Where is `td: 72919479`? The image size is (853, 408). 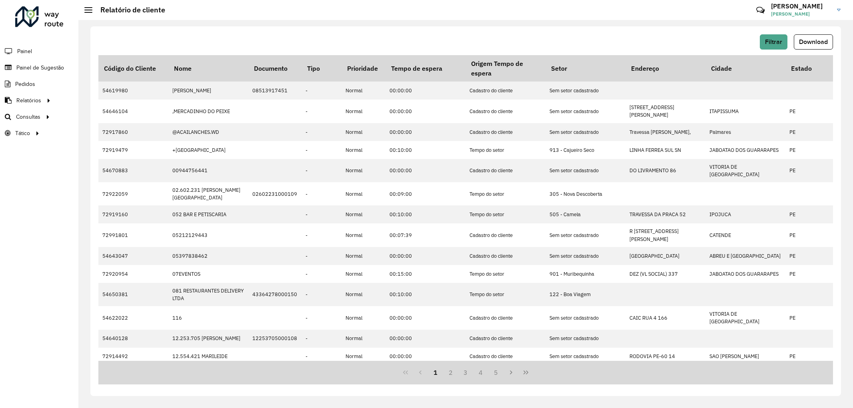 td: 72919479 is located at coordinates (133, 150).